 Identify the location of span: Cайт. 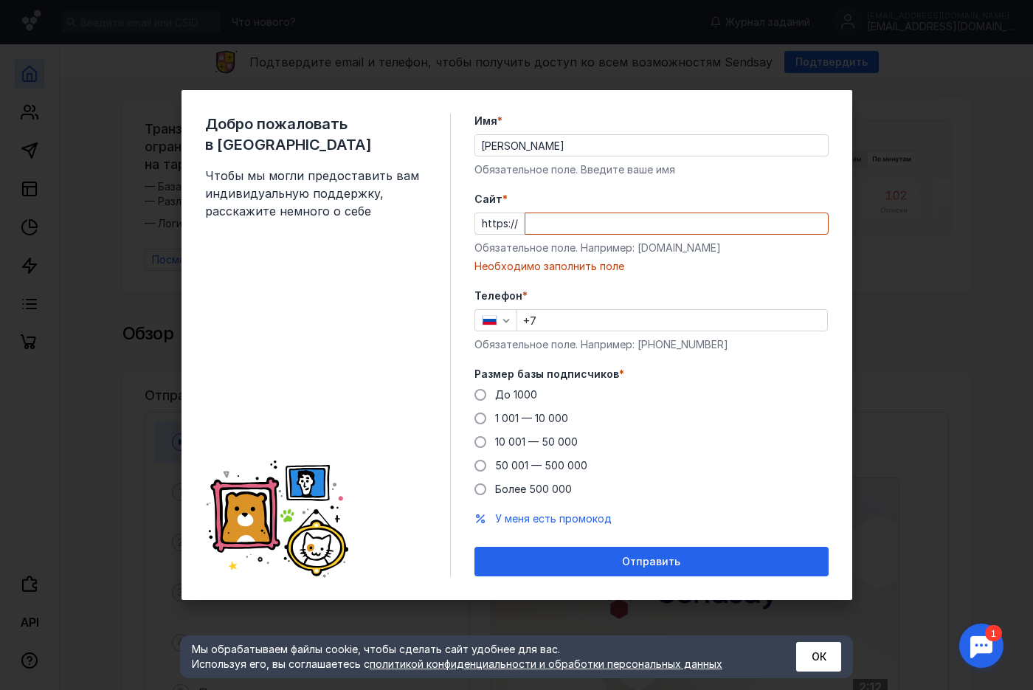
(489, 199).